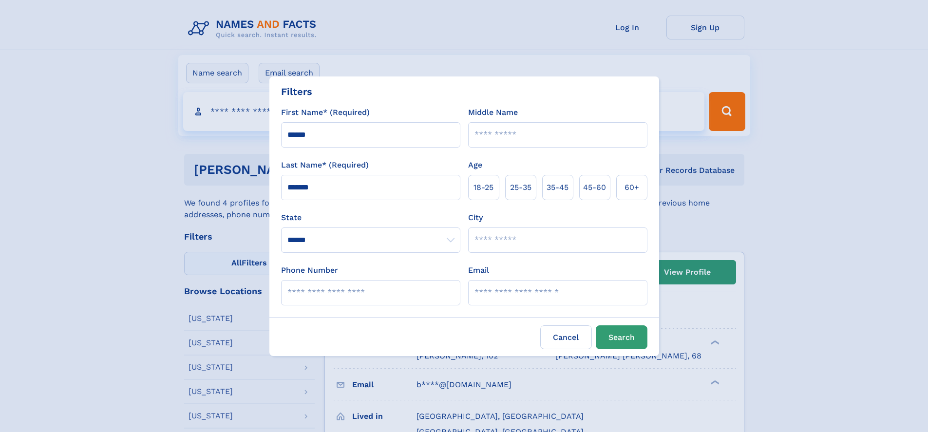 This screenshot has height=432, width=928. Describe the element at coordinates (309, 270) in the screenshot. I see `label: Phone Number` at that location.